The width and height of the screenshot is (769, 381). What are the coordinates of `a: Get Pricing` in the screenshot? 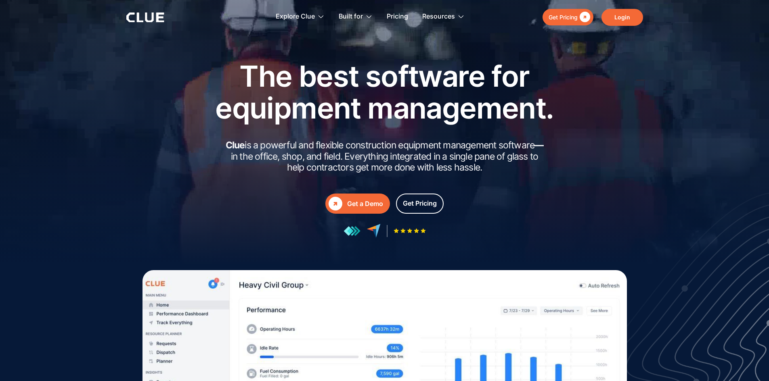 It's located at (420, 204).